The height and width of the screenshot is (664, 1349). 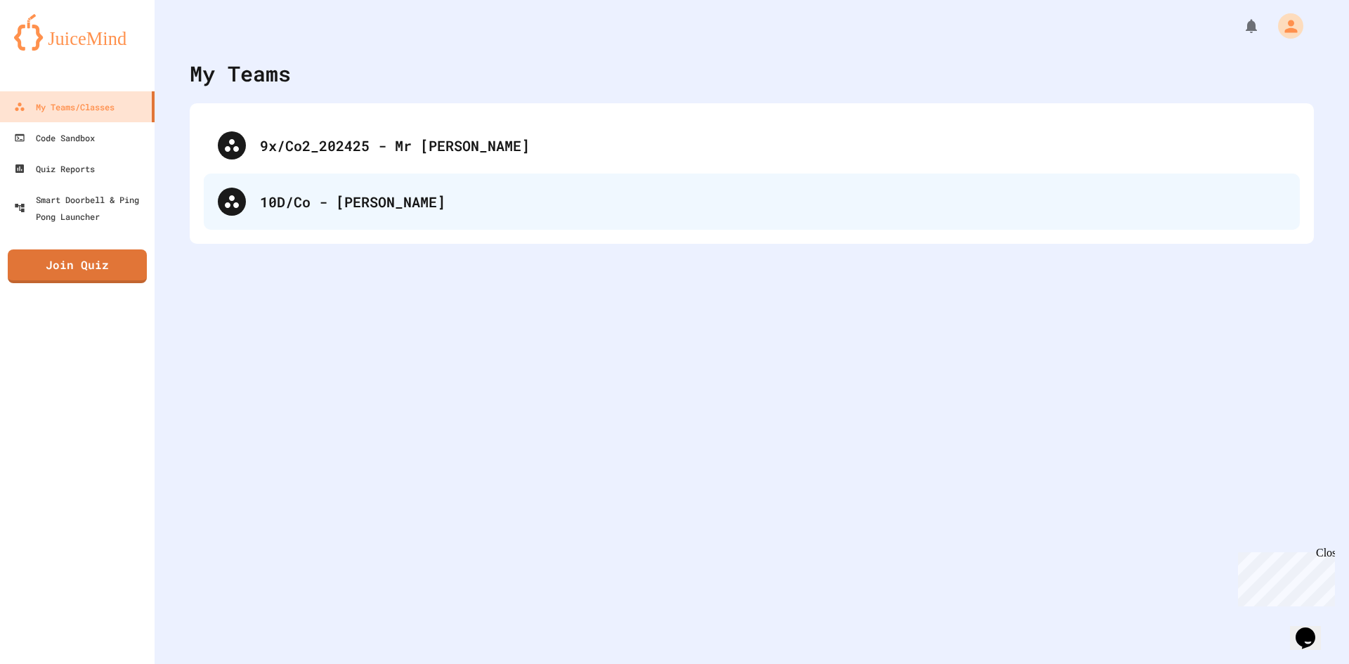 I want to click on div: My Account, so click(x=1285, y=26).